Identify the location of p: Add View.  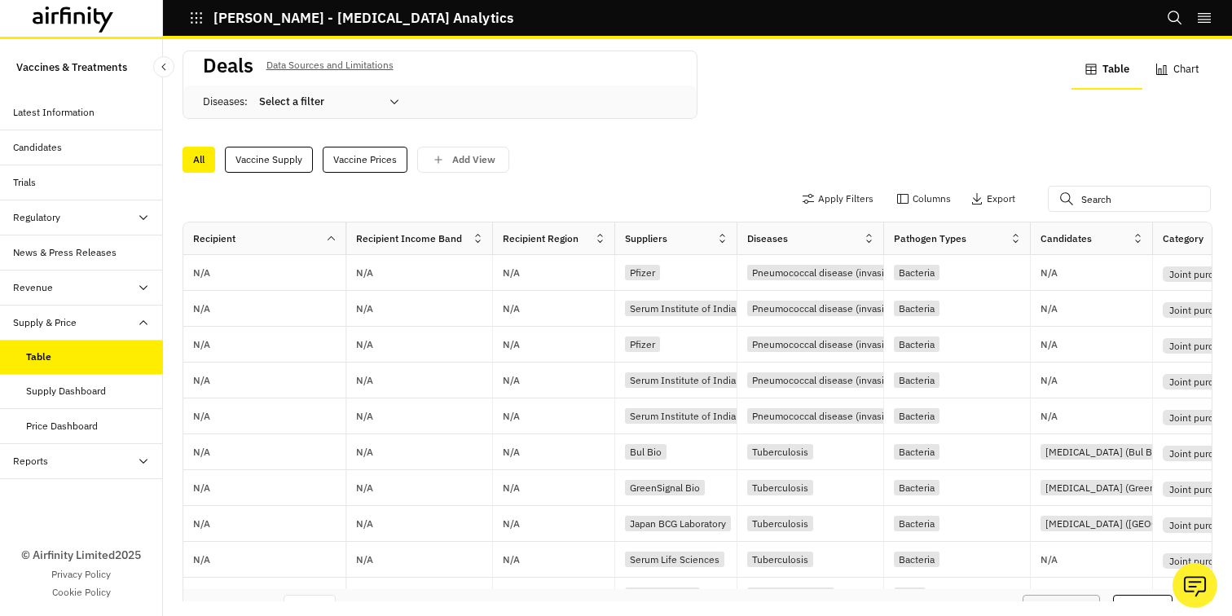
(473, 160).